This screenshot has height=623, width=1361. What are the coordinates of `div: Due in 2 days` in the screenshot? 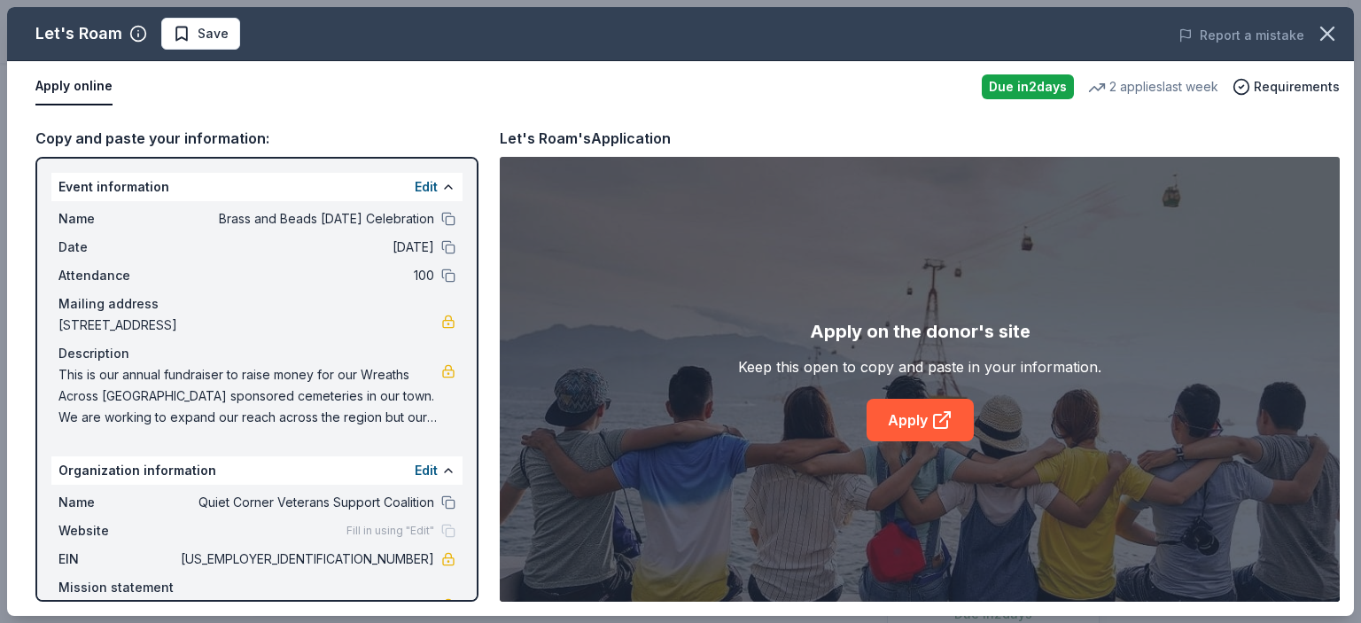 It's located at (1028, 87).